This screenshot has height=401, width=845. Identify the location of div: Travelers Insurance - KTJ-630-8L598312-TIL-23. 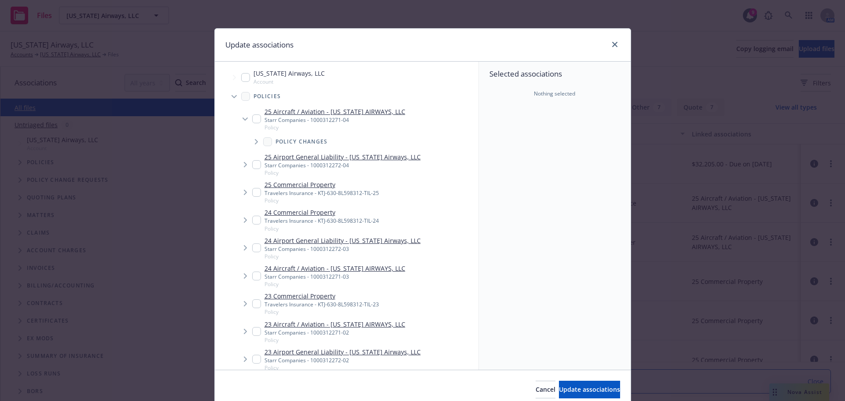
(322, 304).